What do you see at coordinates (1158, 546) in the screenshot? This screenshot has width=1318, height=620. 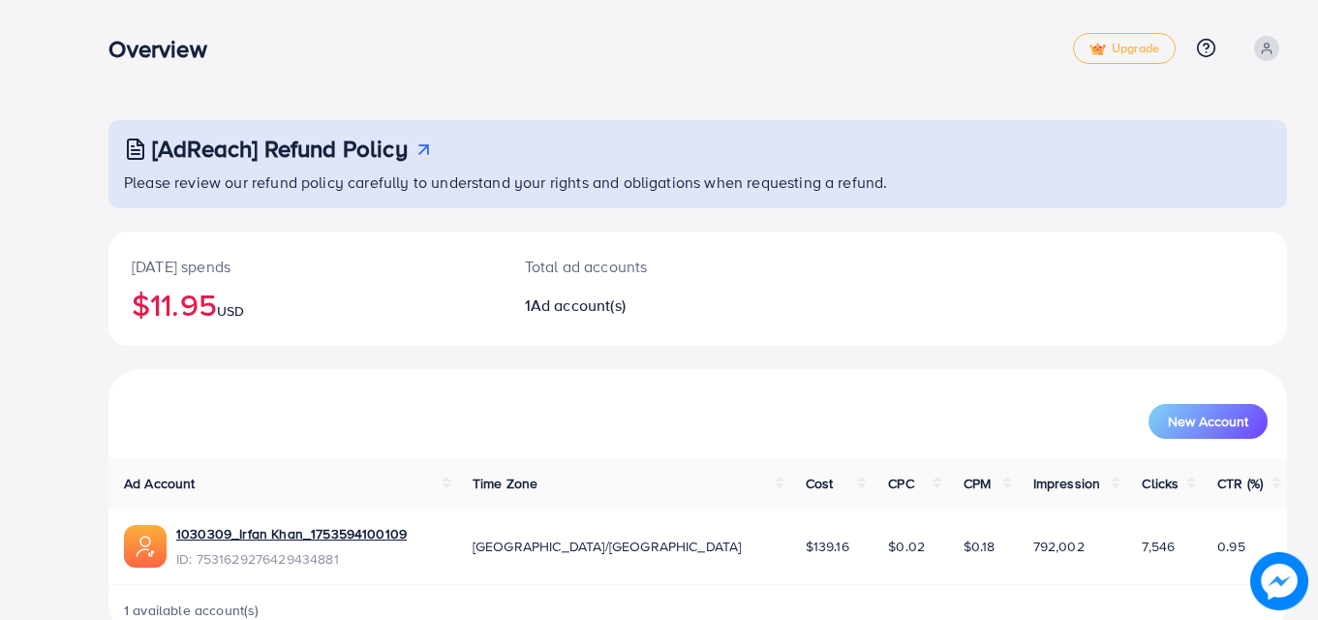 I see `span: 7,546` at bounding box center [1158, 546].